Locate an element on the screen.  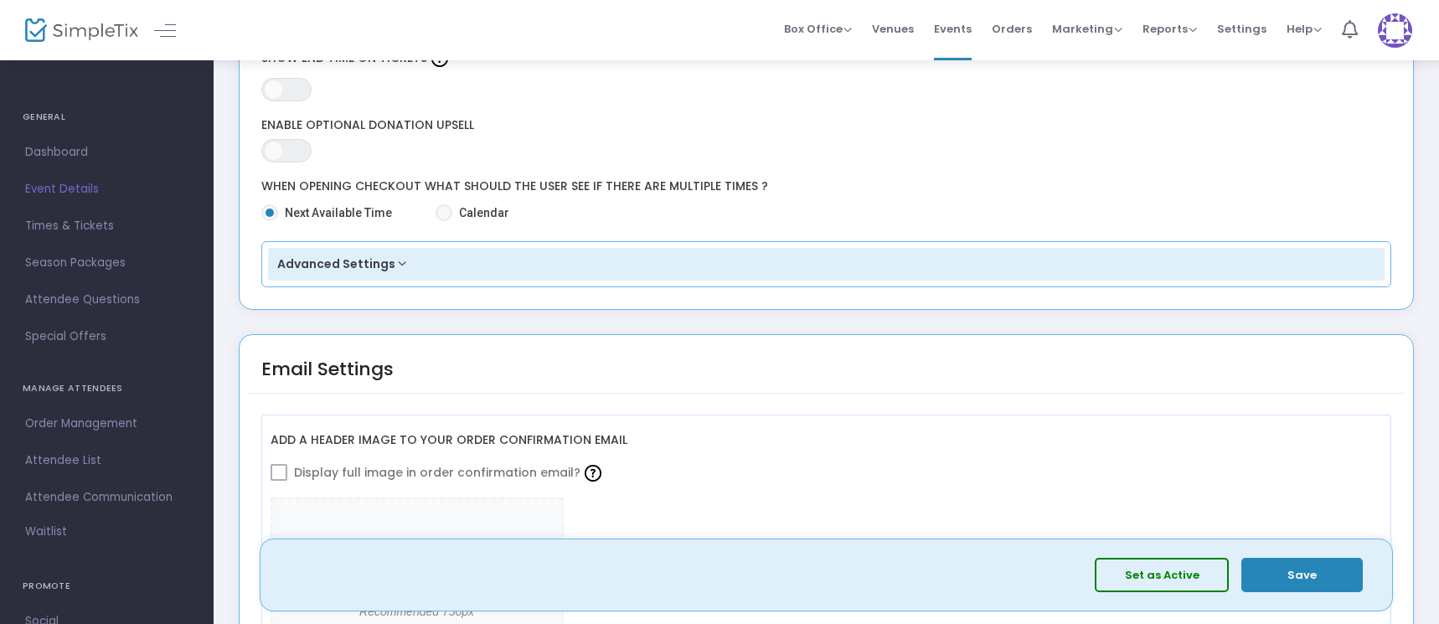
span: Calendar is located at coordinates (481, 213).